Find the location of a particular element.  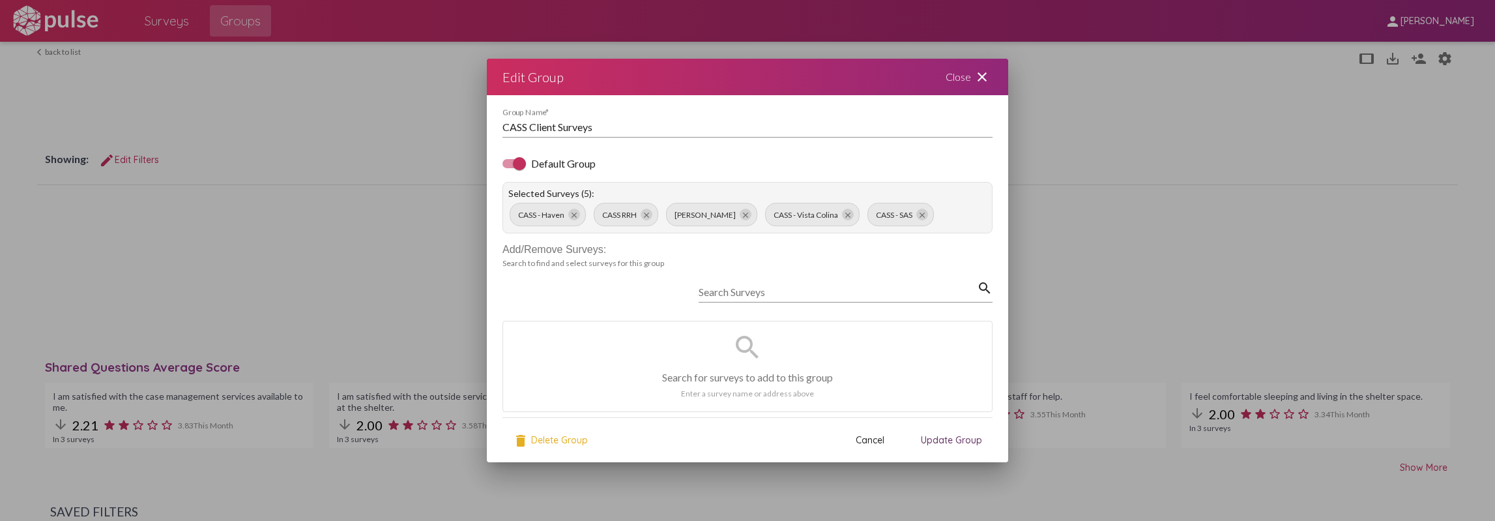

span: CASS RRH is located at coordinates (619, 214).